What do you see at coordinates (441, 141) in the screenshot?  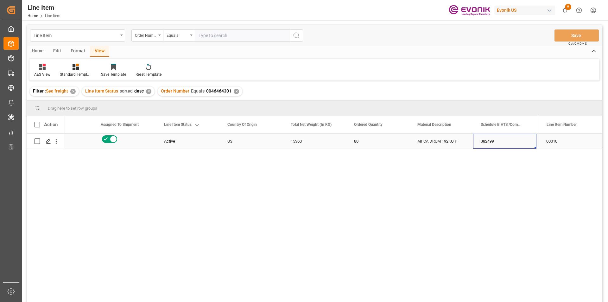 I see `div: MPCA DRUM 192KG P` at bounding box center [441, 141].